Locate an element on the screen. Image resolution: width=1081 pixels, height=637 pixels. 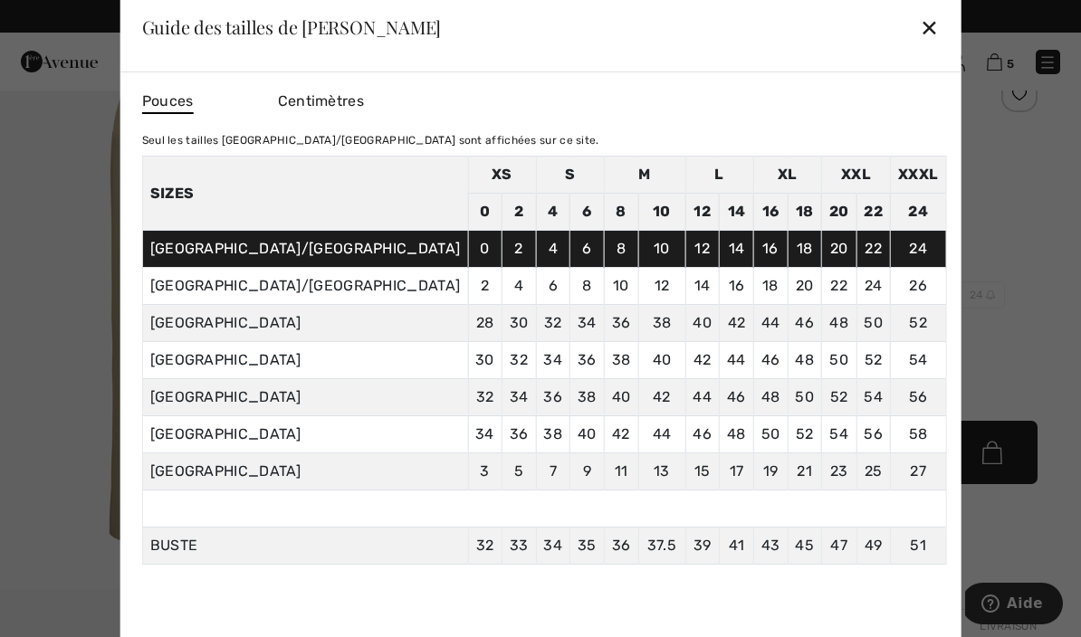
td: 12 is located at coordinates (703, 212).